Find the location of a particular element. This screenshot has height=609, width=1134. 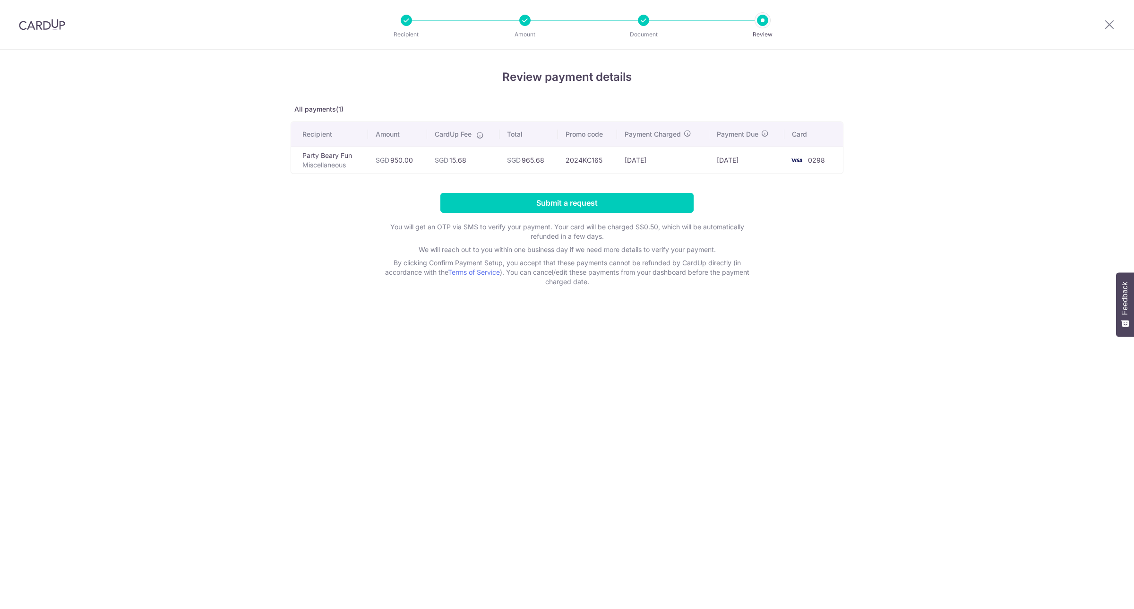

img: CardUp is located at coordinates (42, 25).